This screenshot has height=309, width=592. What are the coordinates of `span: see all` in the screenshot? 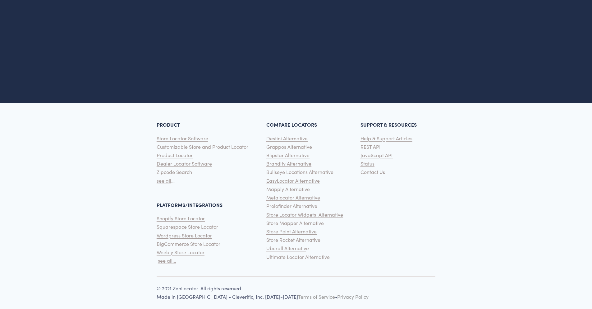 It's located at (164, 180).